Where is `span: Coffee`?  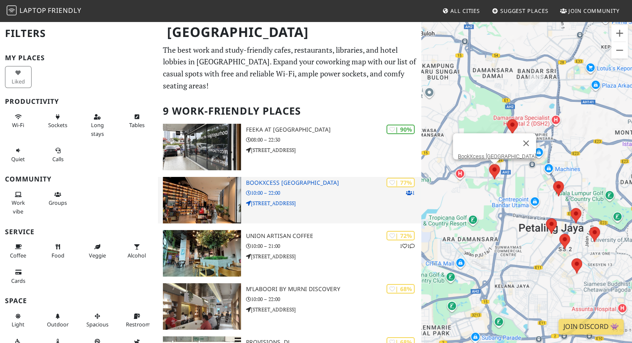
span: Coffee is located at coordinates (18, 256).